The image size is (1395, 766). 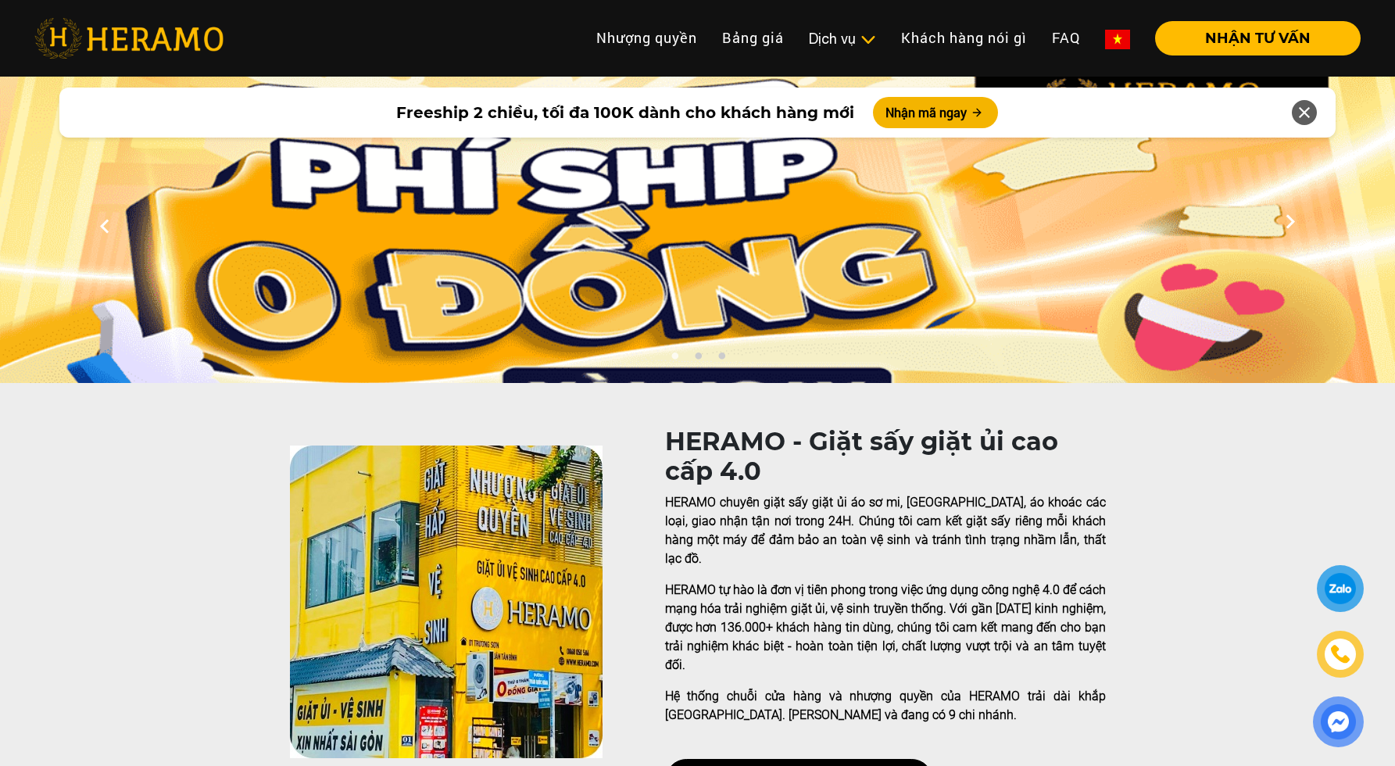 I want to click on a: Khách hàng nói gì, so click(x=963, y=38).